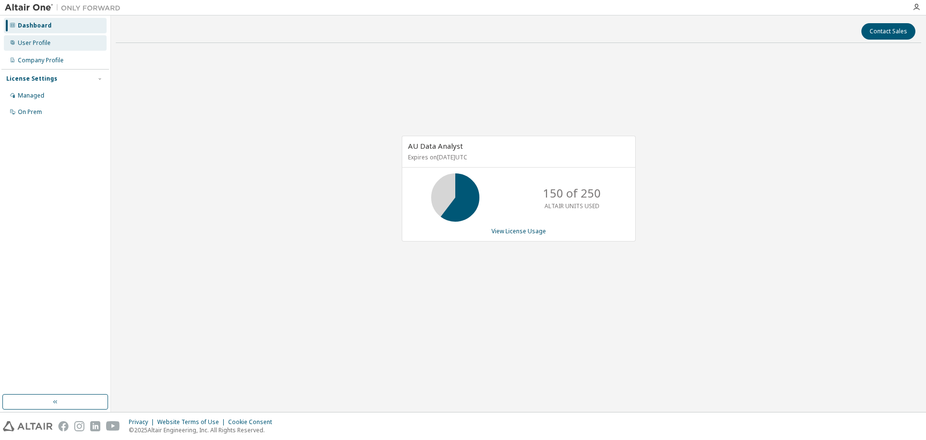 The image size is (926, 440). Describe the element at coordinates (113, 426) in the screenshot. I see `img: youtube.svg` at that location.